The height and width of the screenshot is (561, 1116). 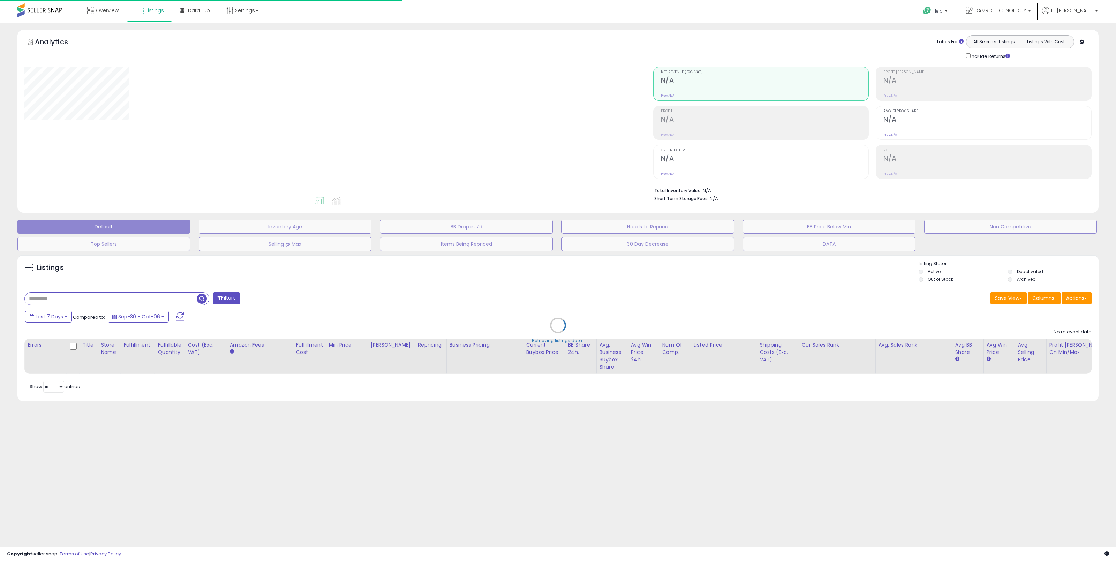 I want to click on b: Total Inventory Value:, so click(x=678, y=190).